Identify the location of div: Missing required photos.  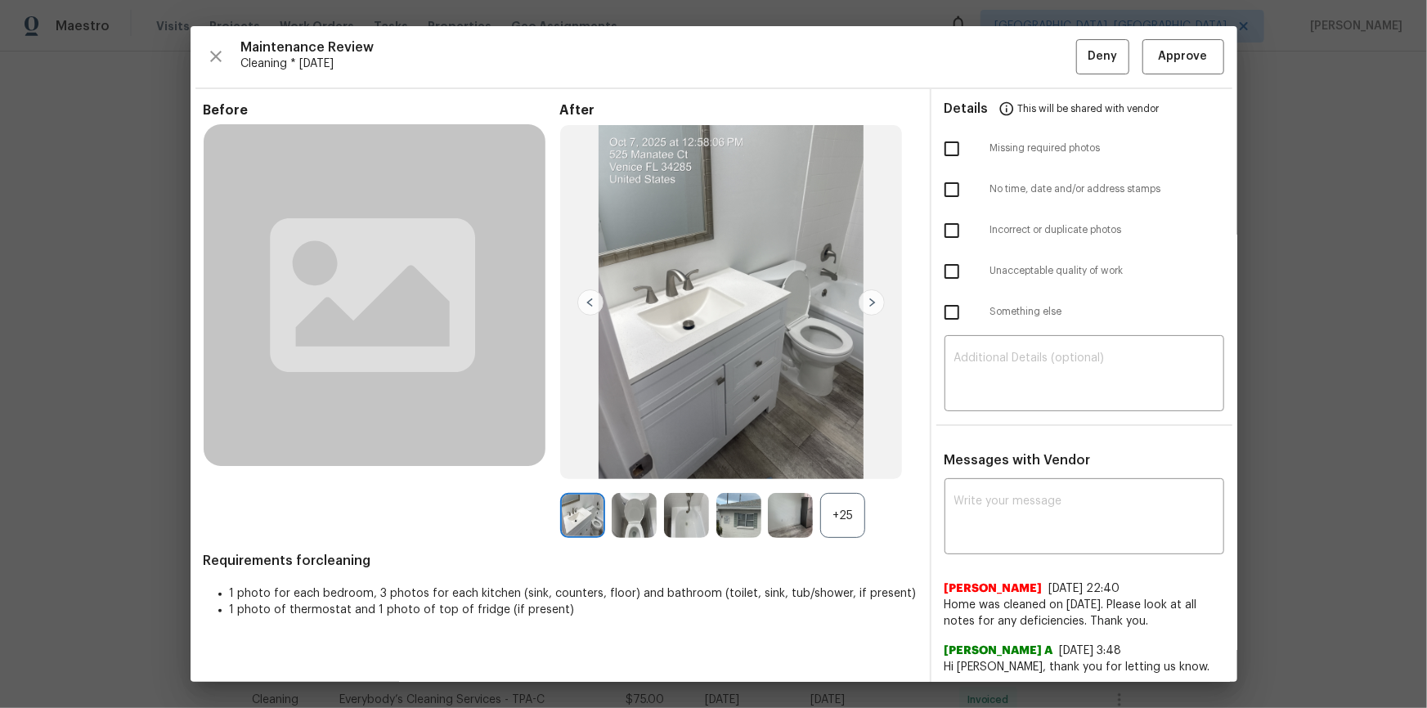
(1084, 149).